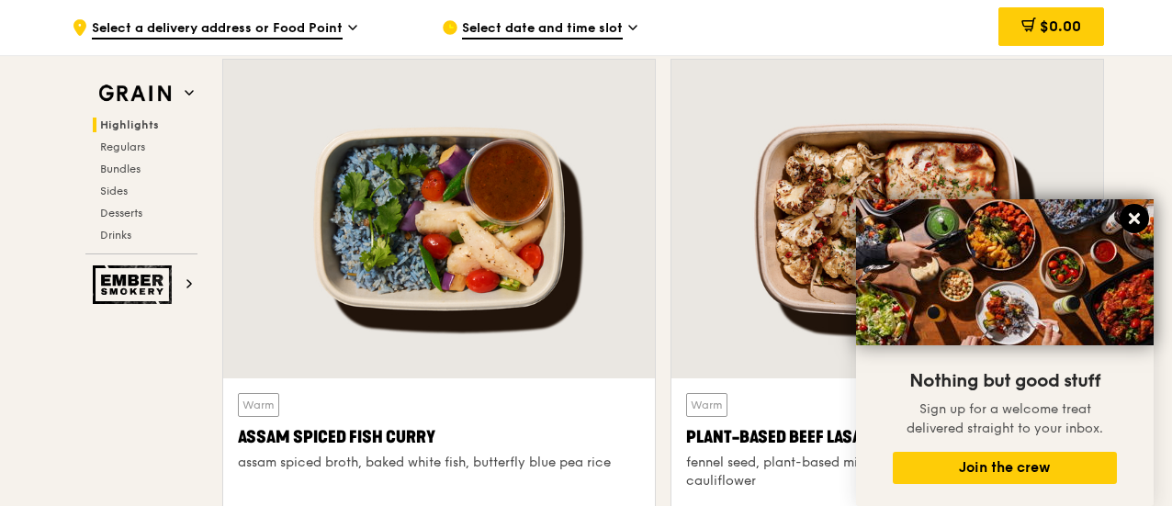 The width and height of the screenshot is (1172, 506). Describe the element at coordinates (1005, 468) in the screenshot. I see `button: Join the crew` at that location.